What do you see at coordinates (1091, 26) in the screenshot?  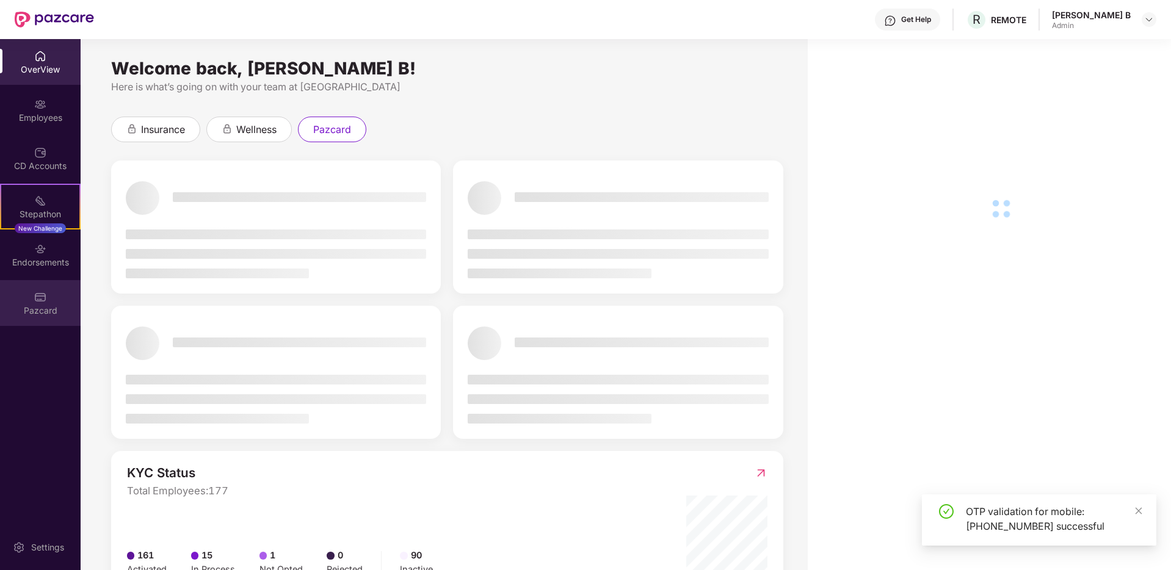 I see `div: Admin` at bounding box center [1091, 26].